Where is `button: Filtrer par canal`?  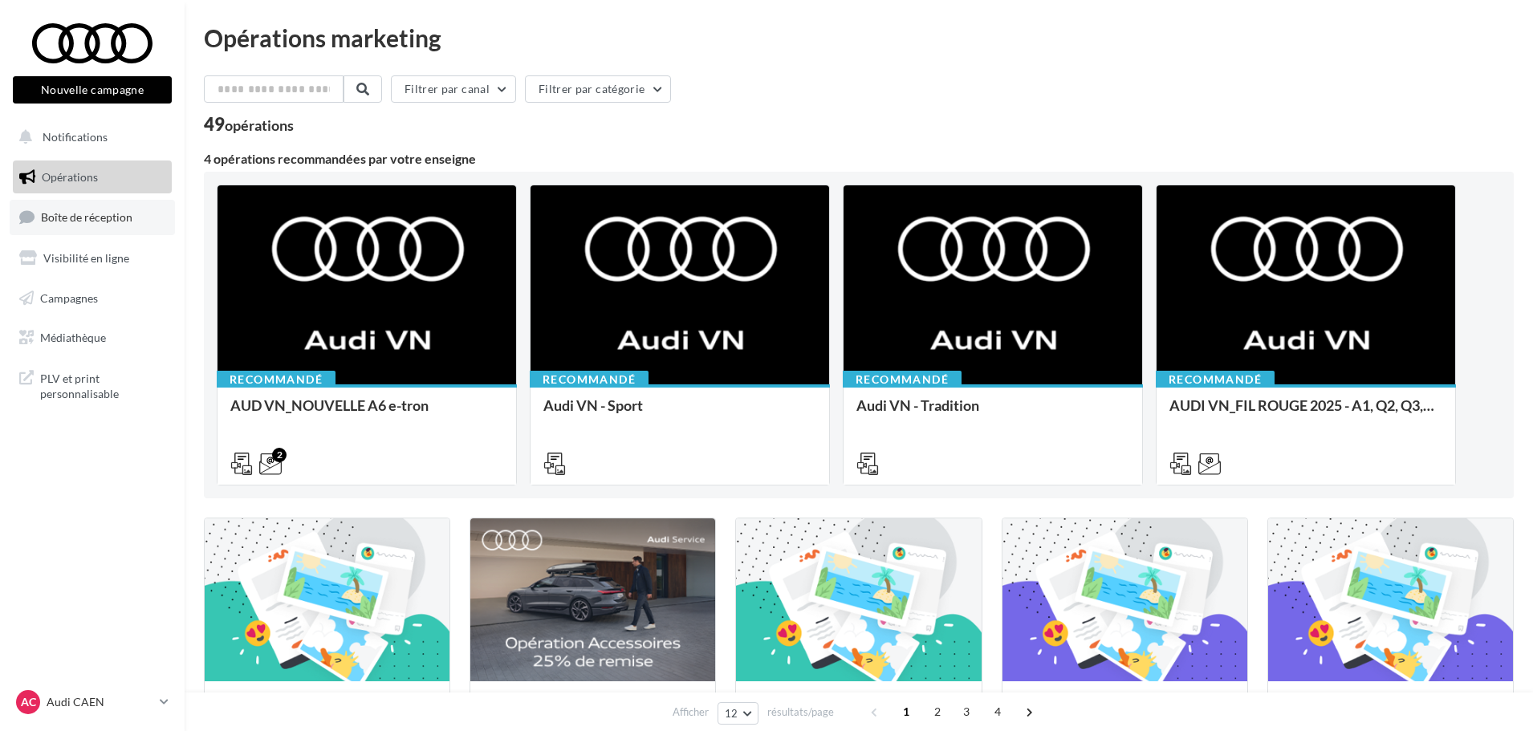
button: Filtrer par canal is located at coordinates (454, 89).